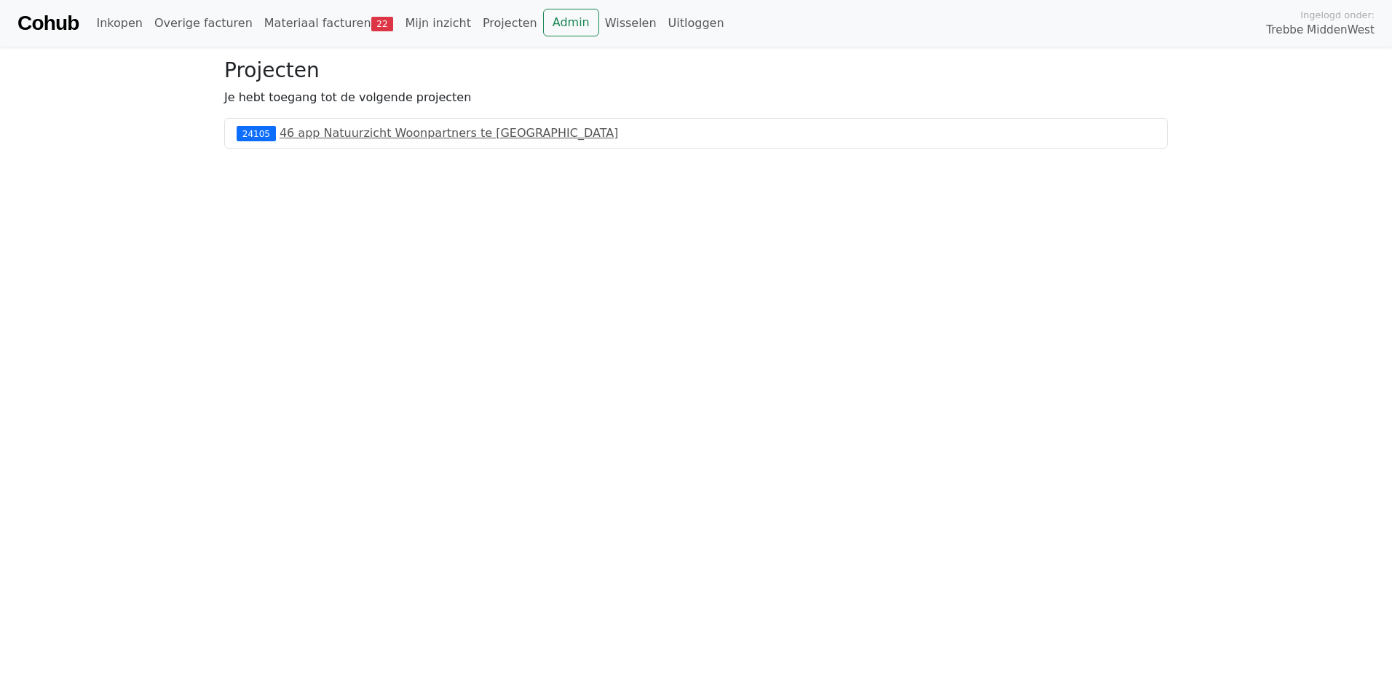 The image size is (1392, 673). Describe the element at coordinates (119, 23) in the screenshot. I see `a: Inkopen` at that location.